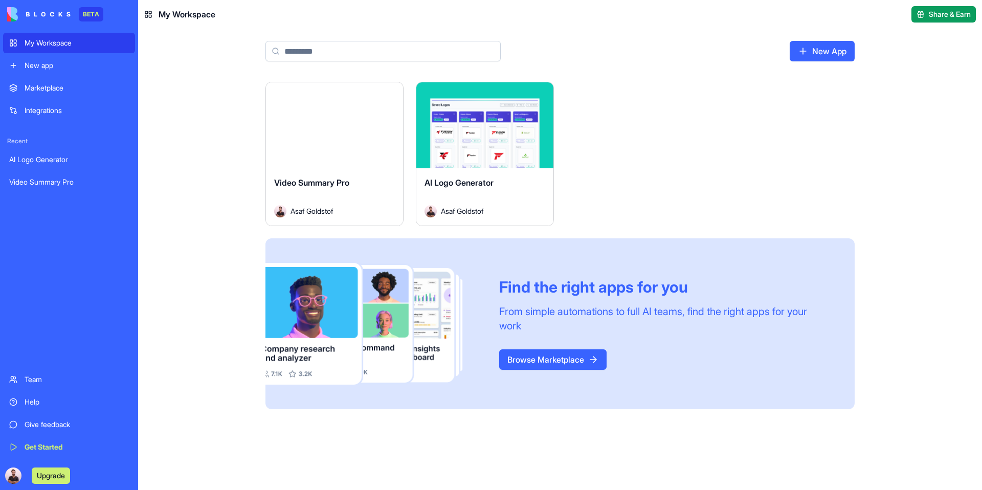 The width and height of the screenshot is (982, 490). I want to click on img: ACg8ocIFe4mpBQX5u460lXmeA2nFzDMZ2UrPvz3Gt-BrFkCbfC-6sCY=s96-c, so click(13, 476).